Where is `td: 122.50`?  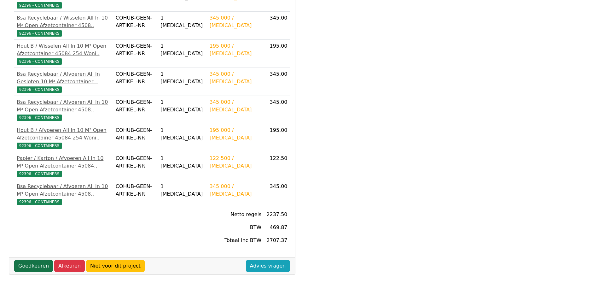
td: 122.50 is located at coordinates (277, 166).